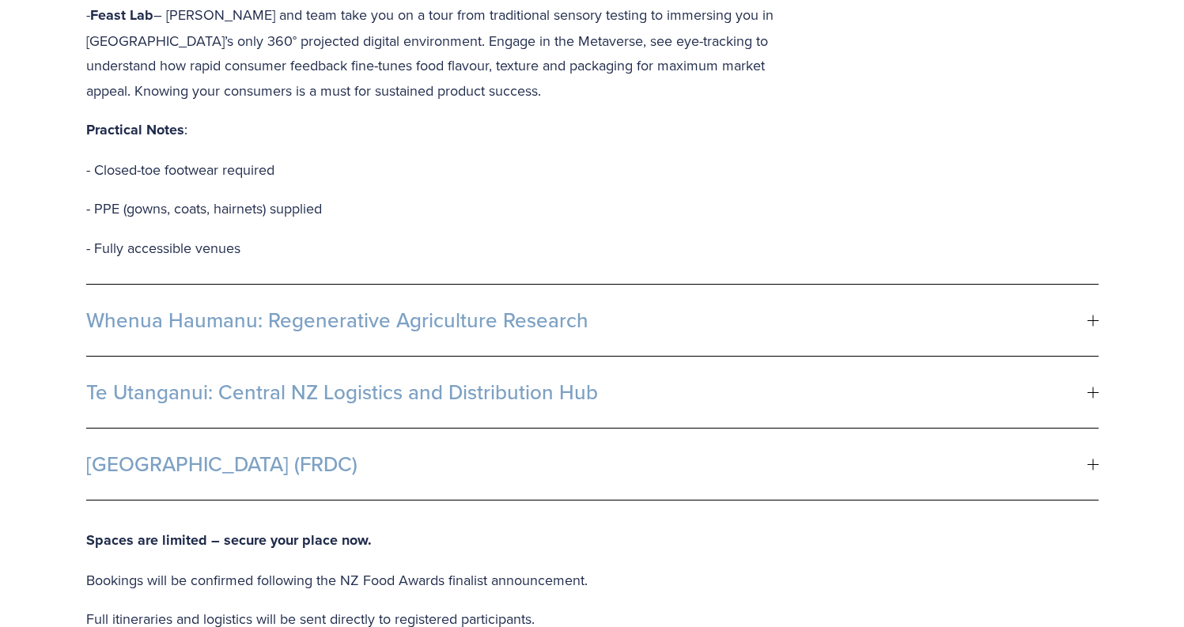 This screenshot has height=627, width=1184. I want to click on strong: Feast Lab, so click(122, 15).